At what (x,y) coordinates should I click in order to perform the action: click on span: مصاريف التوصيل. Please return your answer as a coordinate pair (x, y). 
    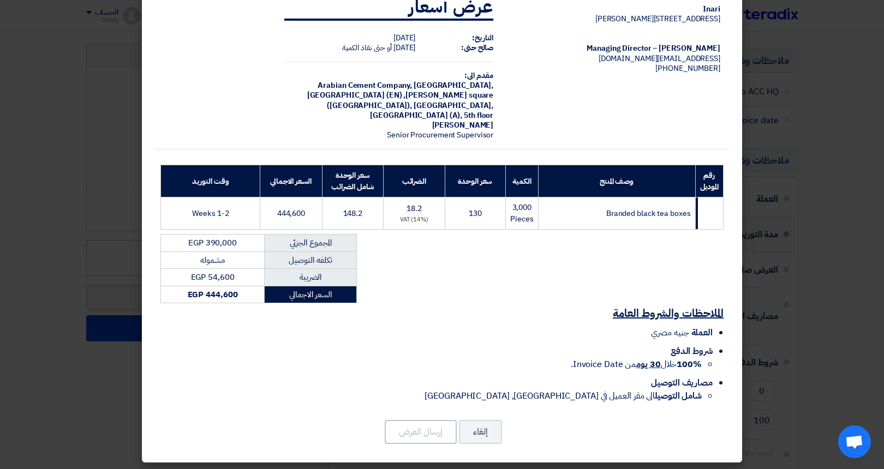
    Looking at the image, I should click on (682, 383).